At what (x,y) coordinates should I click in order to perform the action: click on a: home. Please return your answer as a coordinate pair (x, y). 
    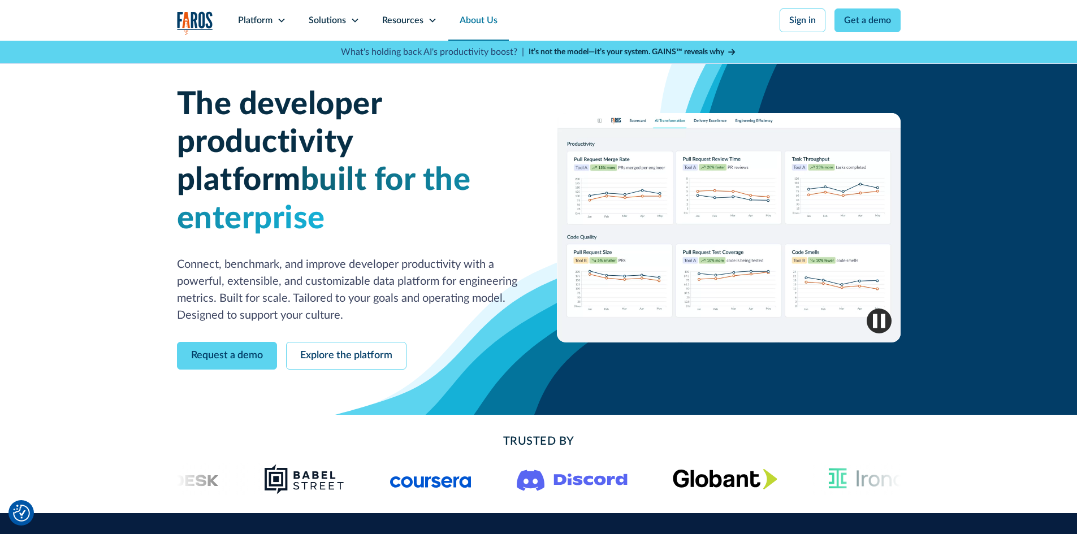
    Looking at the image, I should click on (195, 23).